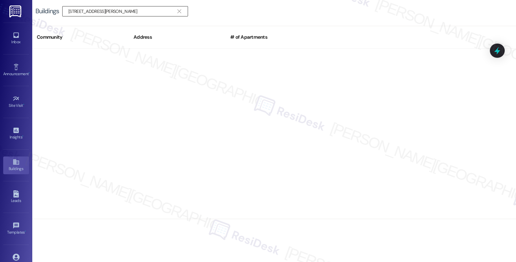  Describe the element at coordinates (81, 37) in the screenshot. I see `div: Community` at that location.